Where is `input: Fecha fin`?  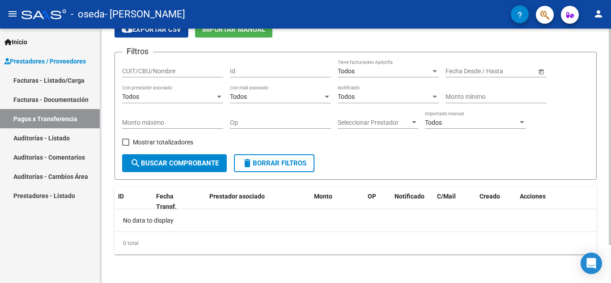 input: Fecha fin is located at coordinates (508, 71).